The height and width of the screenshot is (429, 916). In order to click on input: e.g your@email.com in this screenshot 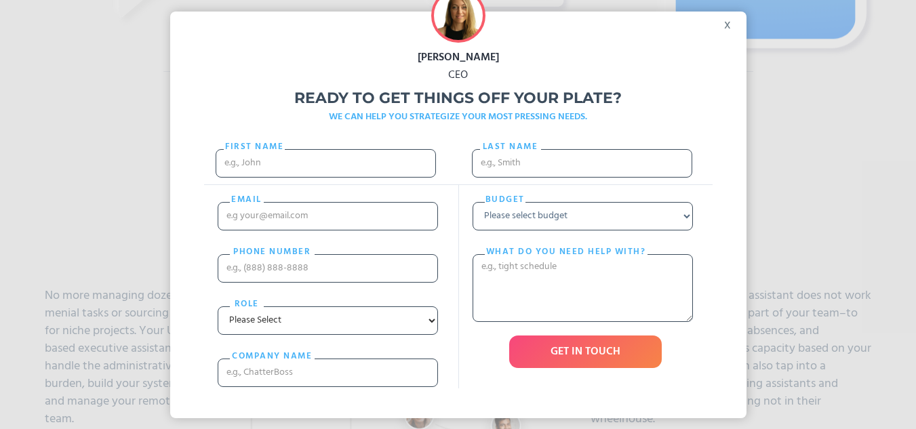, I will do `click(327, 216)`.